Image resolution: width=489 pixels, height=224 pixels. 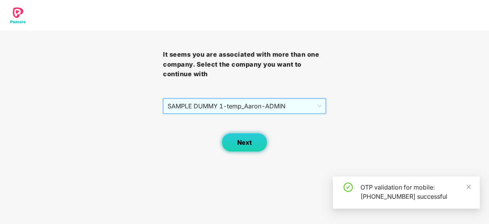 What do you see at coordinates (348, 187) in the screenshot?
I see `span: check-circle` at bounding box center [348, 187].